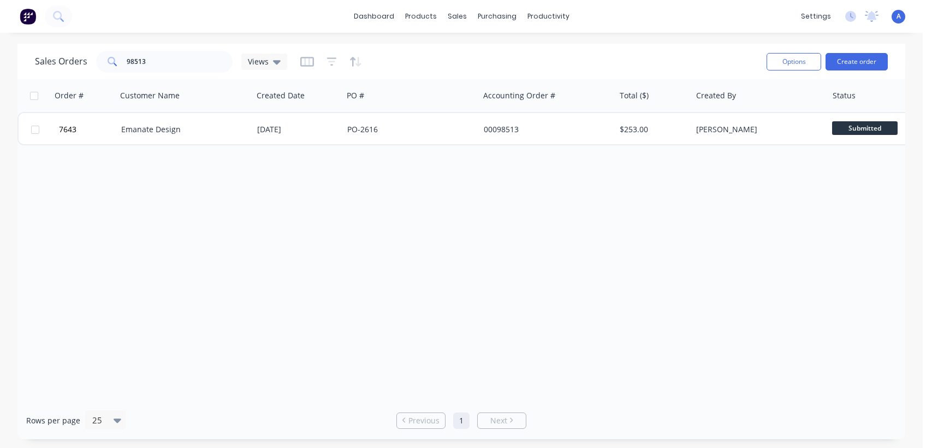  Describe the element at coordinates (355, 96) in the screenshot. I see `div: PO #` at that location.